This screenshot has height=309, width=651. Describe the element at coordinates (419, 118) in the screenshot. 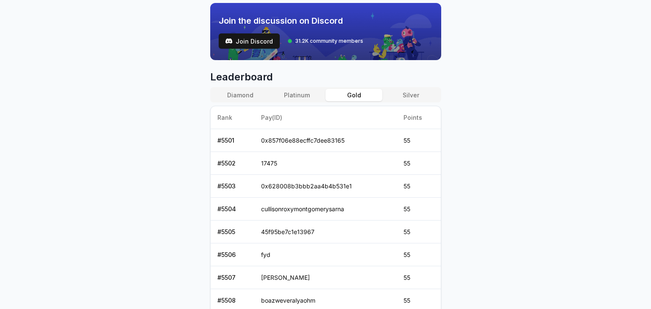

I see `th: Points` at that location.